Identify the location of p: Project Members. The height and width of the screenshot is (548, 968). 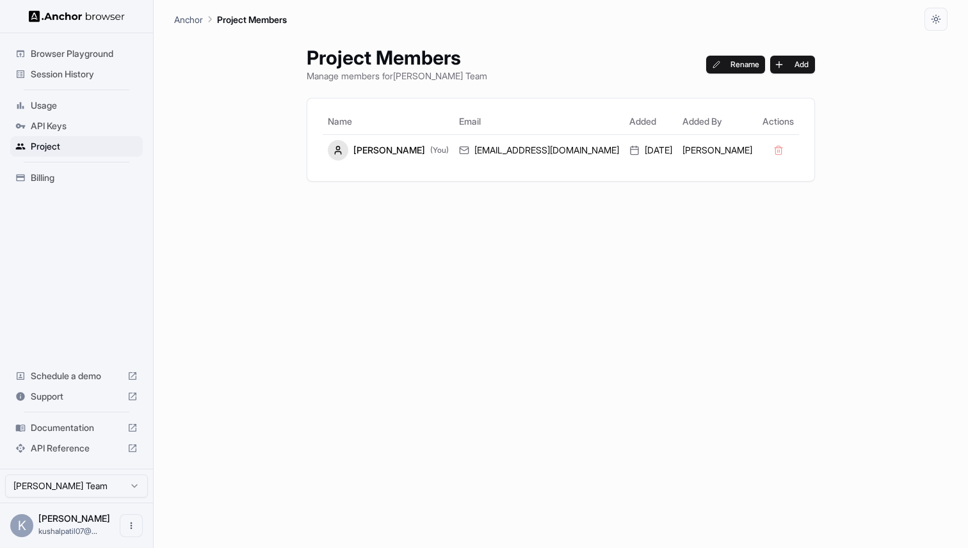
(251, 19).